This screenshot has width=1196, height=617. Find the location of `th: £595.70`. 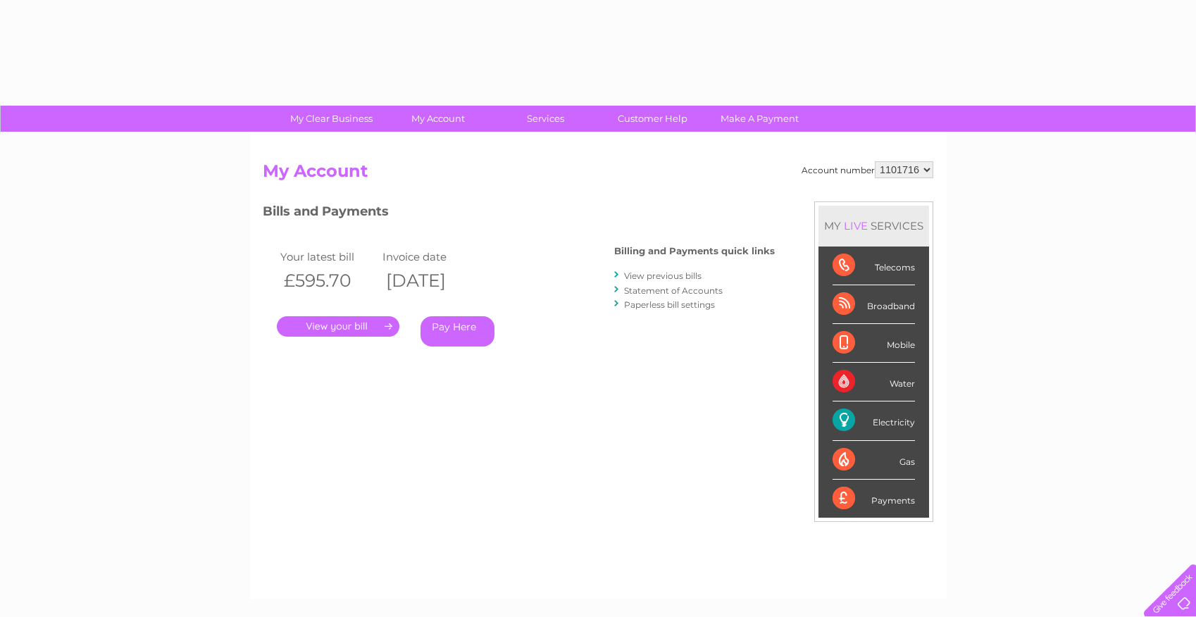

th: £595.70 is located at coordinates (327, 280).